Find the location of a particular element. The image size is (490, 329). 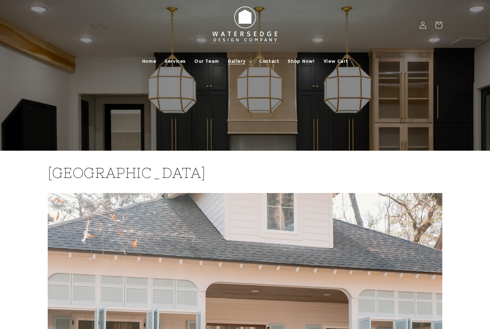

span: Contact is located at coordinates (269, 61).